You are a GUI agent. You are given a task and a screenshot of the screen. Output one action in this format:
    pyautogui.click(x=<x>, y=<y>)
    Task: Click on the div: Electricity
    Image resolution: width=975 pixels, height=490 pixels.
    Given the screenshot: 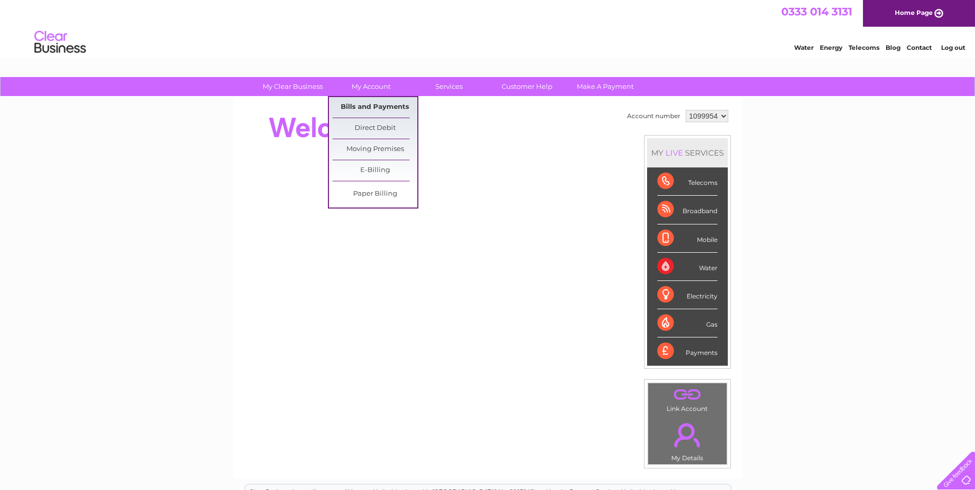 What is the action you would take?
    pyautogui.click(x=687, y=295)
    